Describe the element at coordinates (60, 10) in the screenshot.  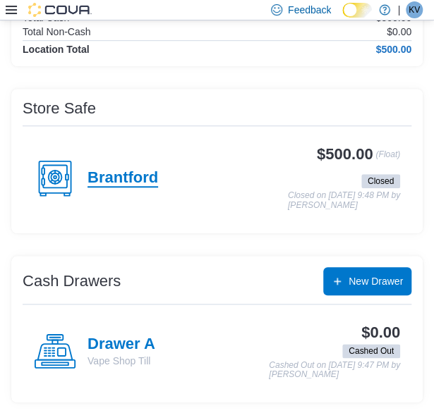
I see `img: Cova` at that location.